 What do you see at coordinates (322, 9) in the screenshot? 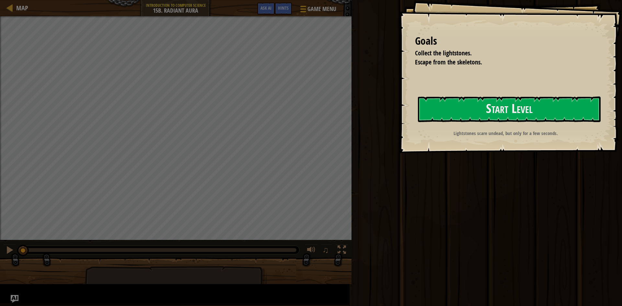
I see `span: Game Menu` at bounding box center [322, 9].